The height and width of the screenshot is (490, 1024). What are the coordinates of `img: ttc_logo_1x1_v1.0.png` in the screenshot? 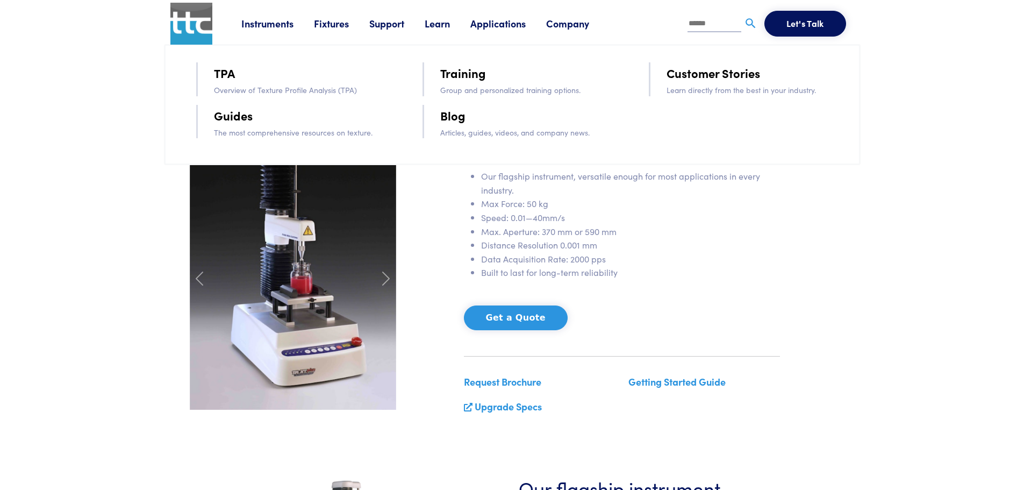 It's located at (191, 24).